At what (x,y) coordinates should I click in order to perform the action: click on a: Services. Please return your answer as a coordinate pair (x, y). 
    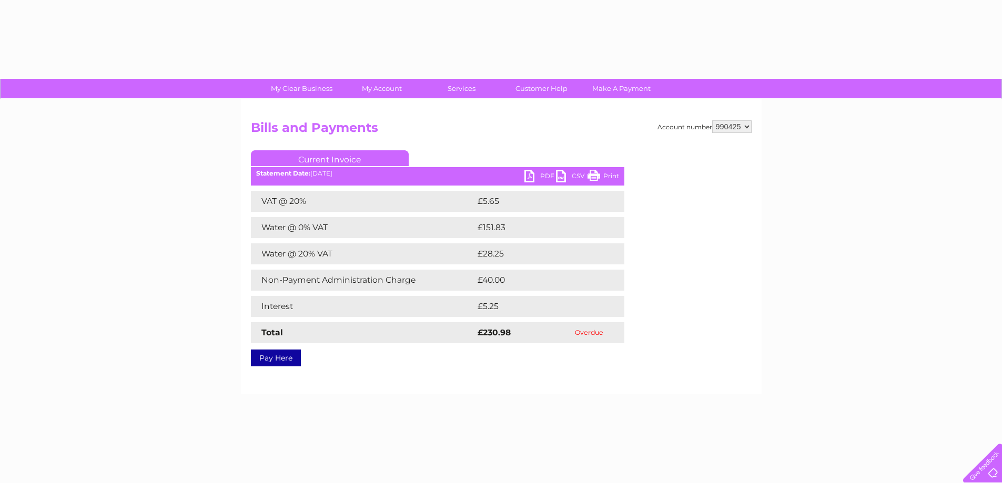
    Looking at the image, I should click on (461, 88).